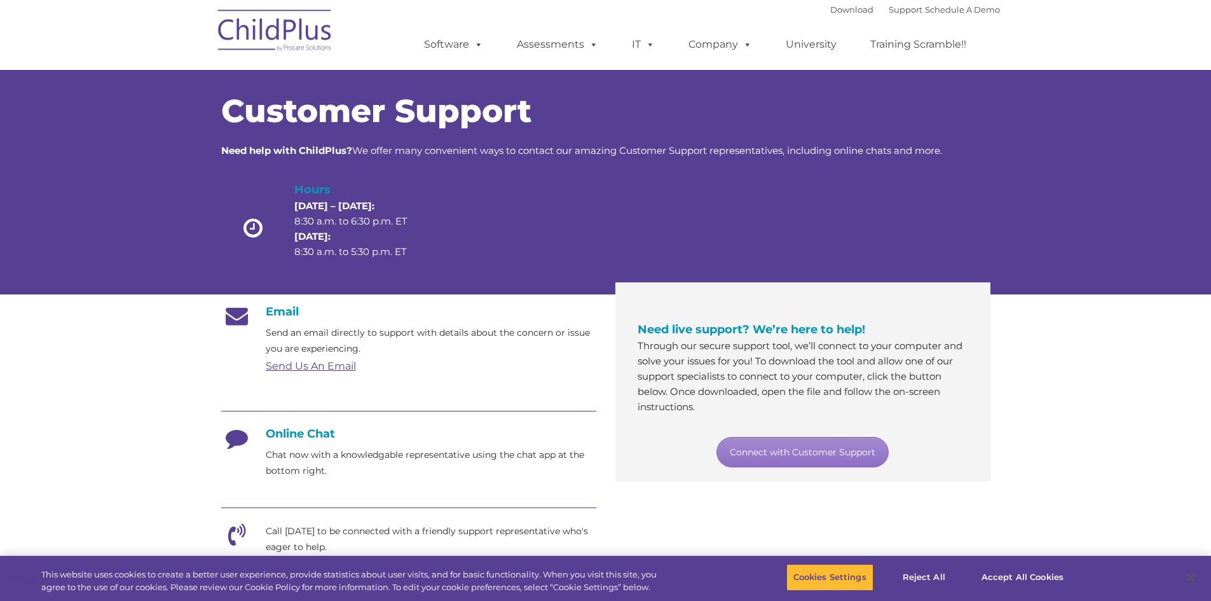  Describe the element at coordinates (362, 229) in the screenshot. I see `p: 8:30 a.m. to 6:30 p.m. ET 8:30 a.m. to 5:30 p.m. ET` at that location.